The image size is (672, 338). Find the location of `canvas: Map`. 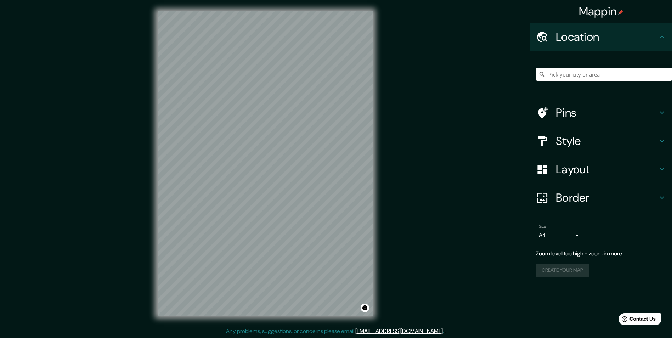

canvas: Map is located at coordinates (265, 163).